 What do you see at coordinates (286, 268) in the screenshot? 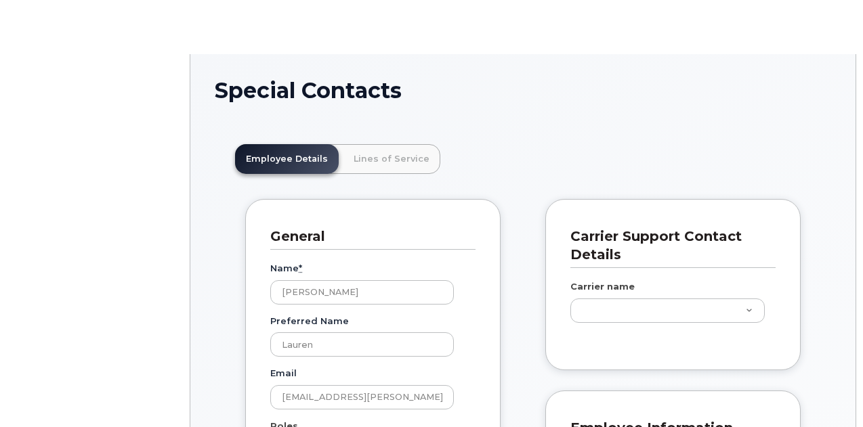
I see `label: Name` at bounding box center [286, 268].